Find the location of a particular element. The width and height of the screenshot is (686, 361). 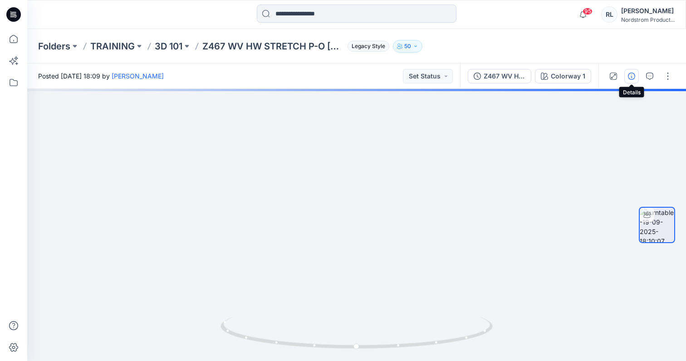

button: 50 is located at coordinates (407, 46).